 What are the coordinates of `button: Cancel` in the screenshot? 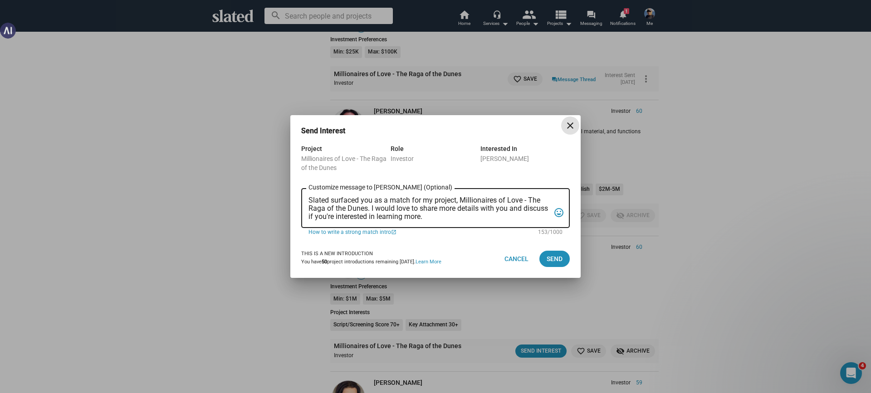 It's located at (516, 259).